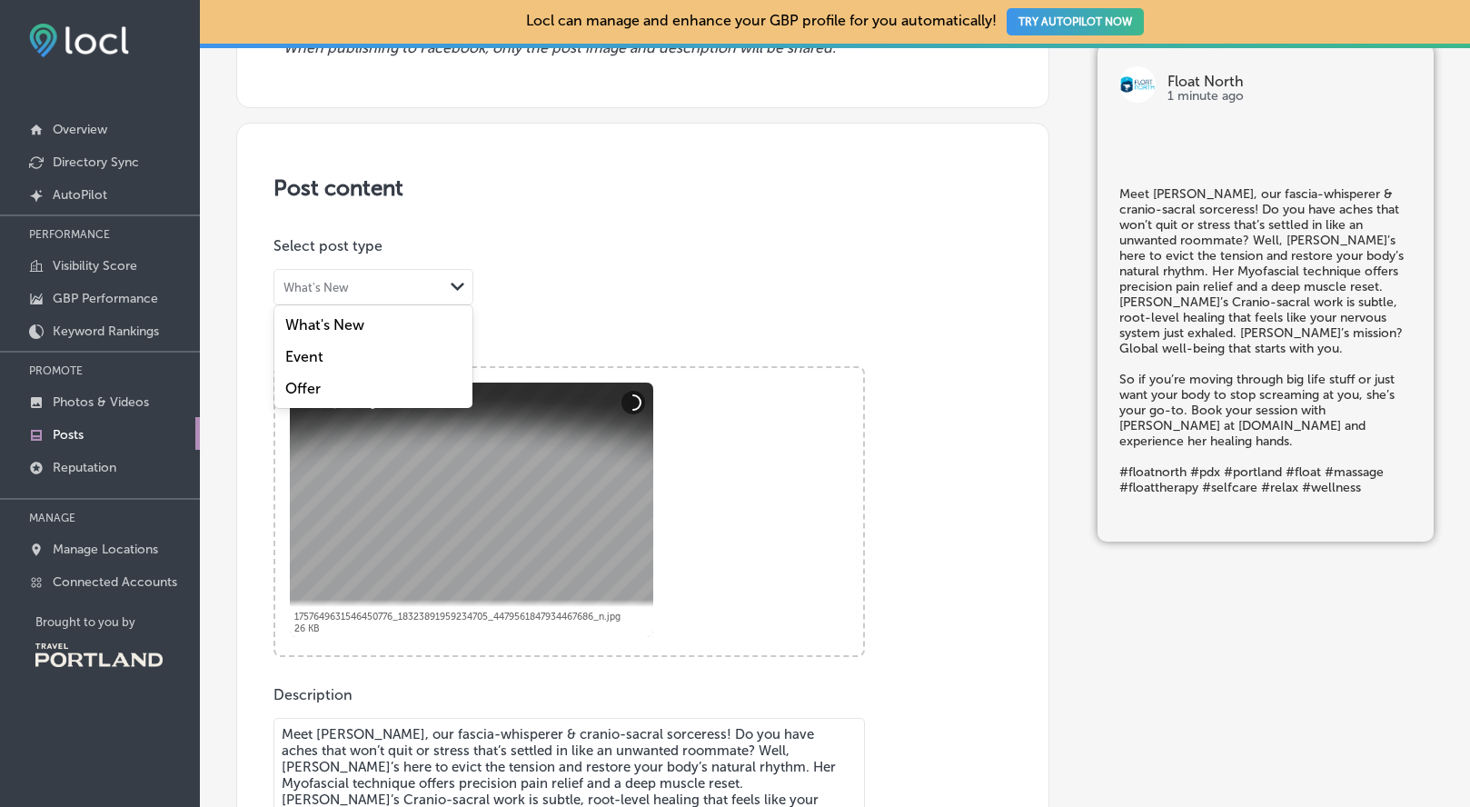  What do you see at coordinates (105, 549) in the screenshot?
I see `p: Manage Locations` at bounding box center [105, 549].